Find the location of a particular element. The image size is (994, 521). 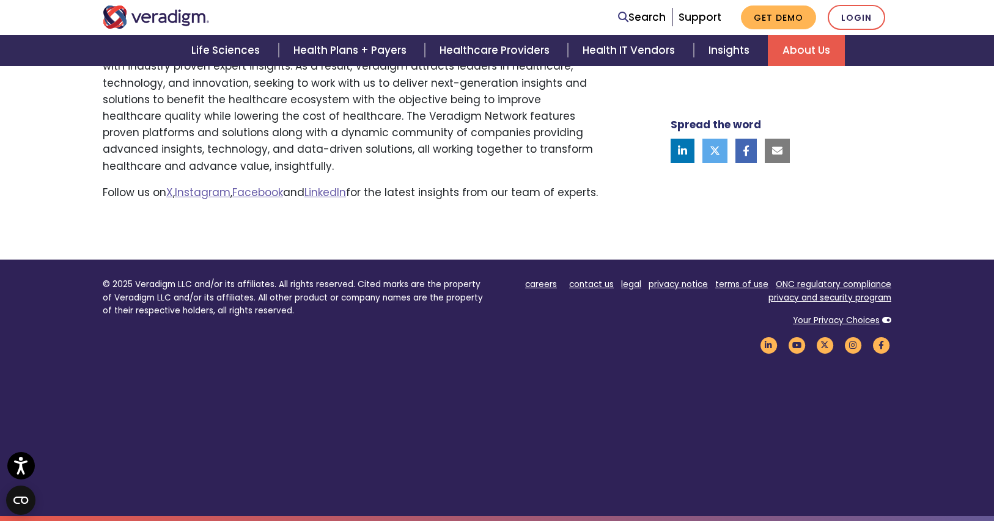

a: Your Privacy Choices is located at coordinates (836, 320).